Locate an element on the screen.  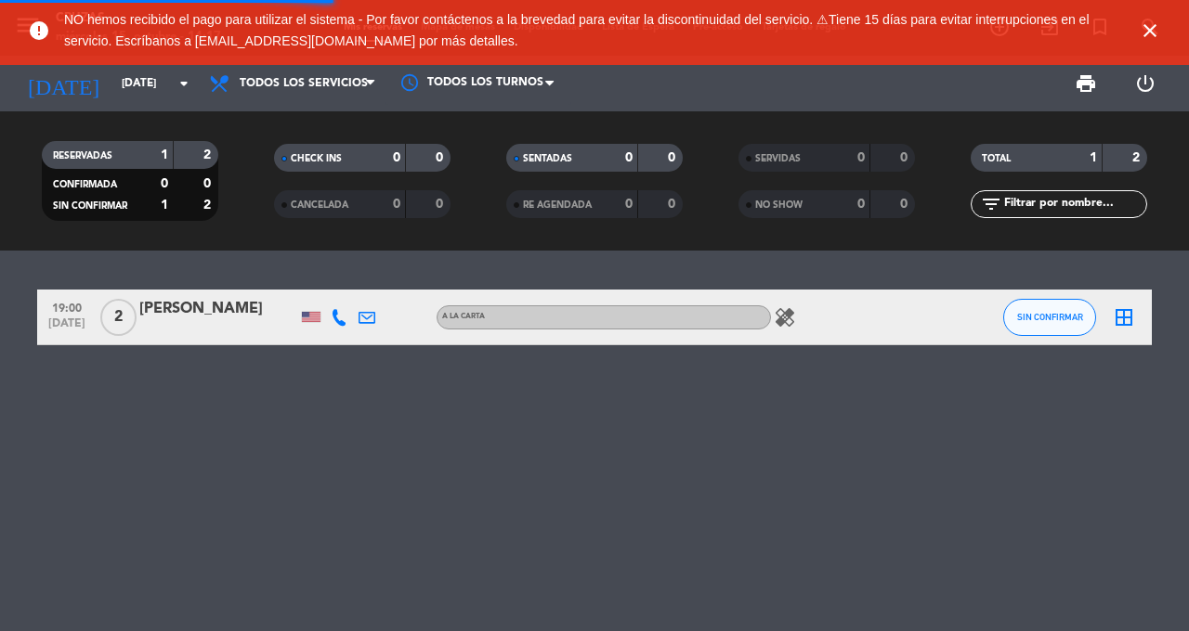
i: error is located at coordinates (39, 31).